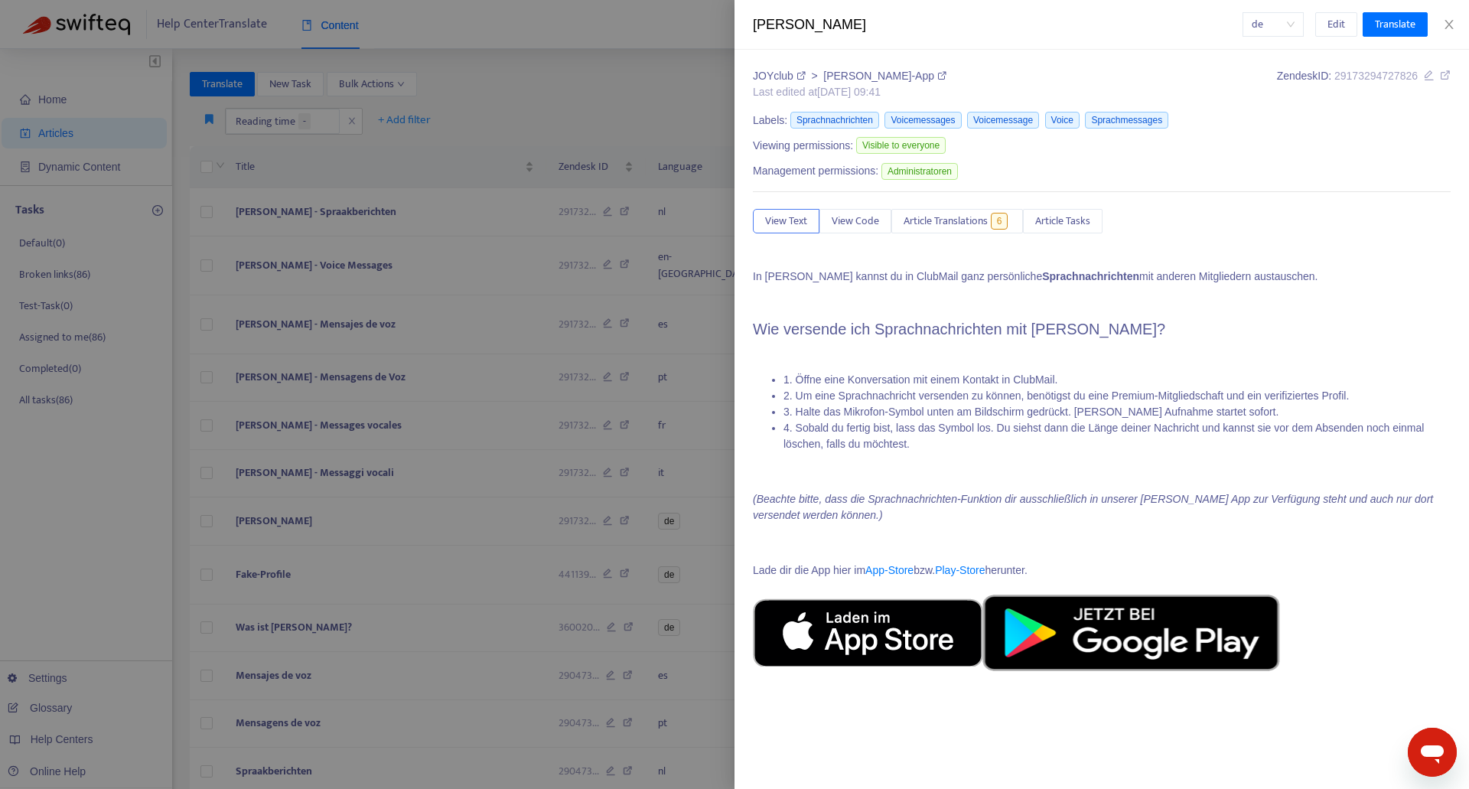 This screenshot has width=1469, height=789. I want to click on span: Viewing permissions:, so click(802, 145).